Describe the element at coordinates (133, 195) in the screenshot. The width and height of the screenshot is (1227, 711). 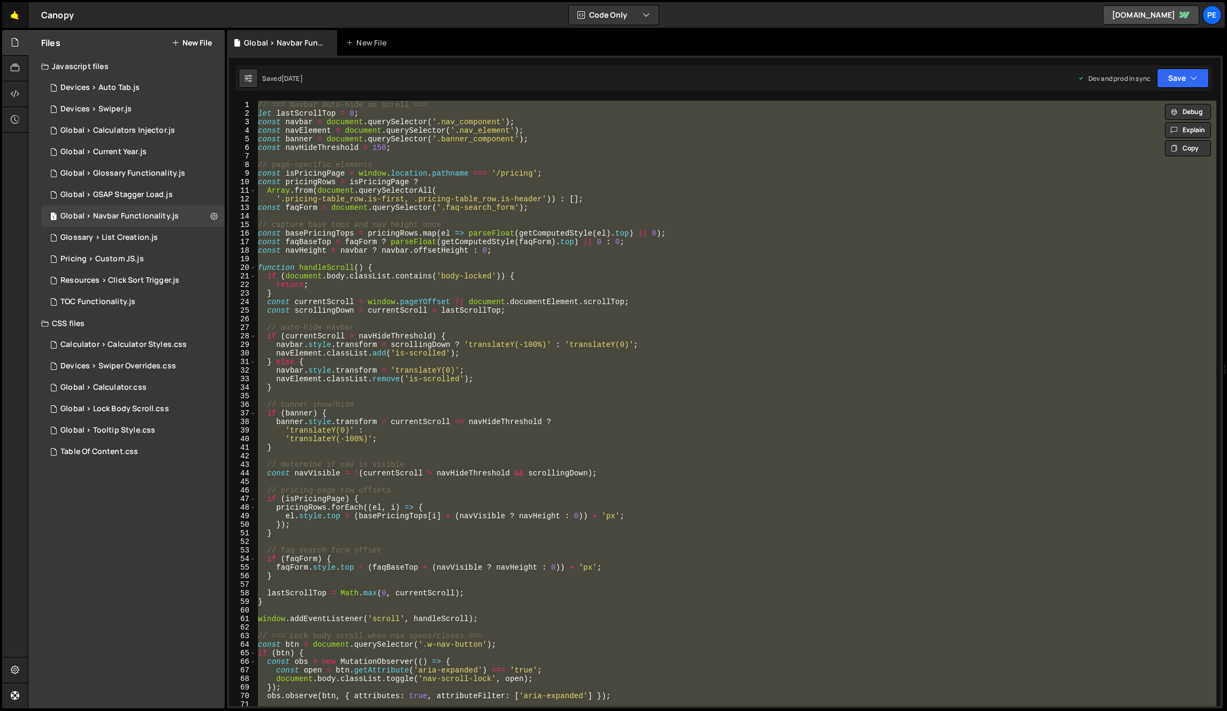
I see `div: 9980/29984.js` at that location.